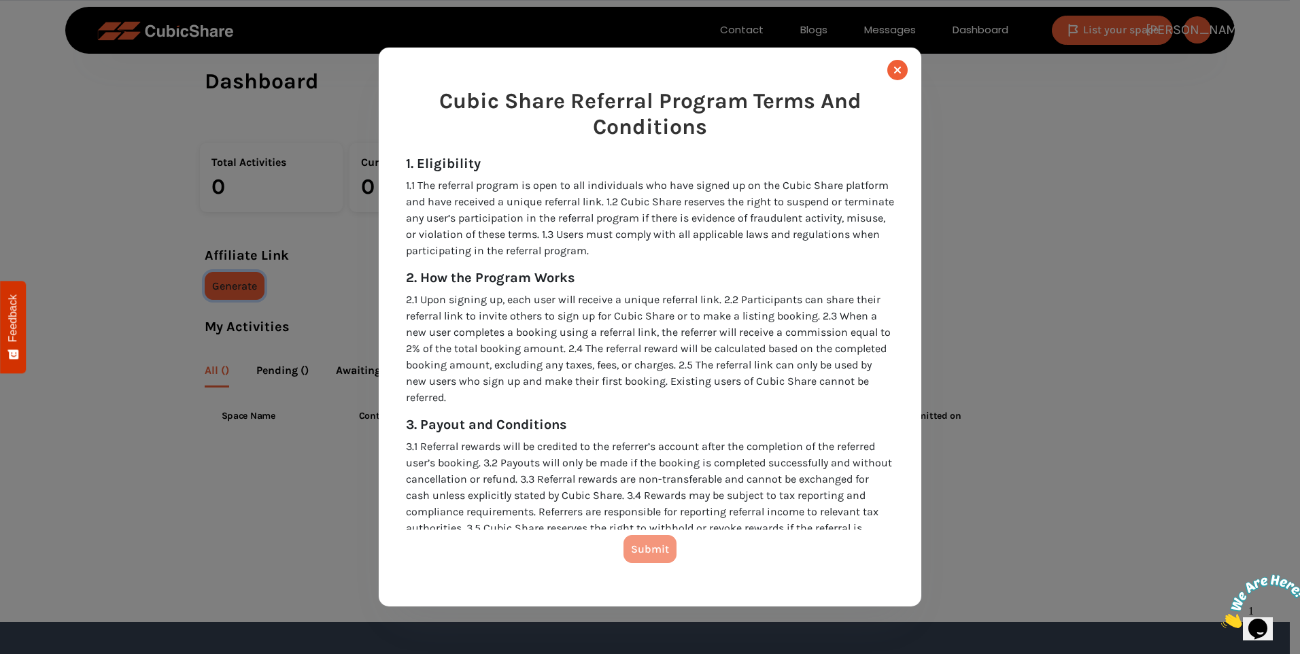  Describe the element at coordinates (13, 318) in the screenshot. I see `span: Feedback` at that location.